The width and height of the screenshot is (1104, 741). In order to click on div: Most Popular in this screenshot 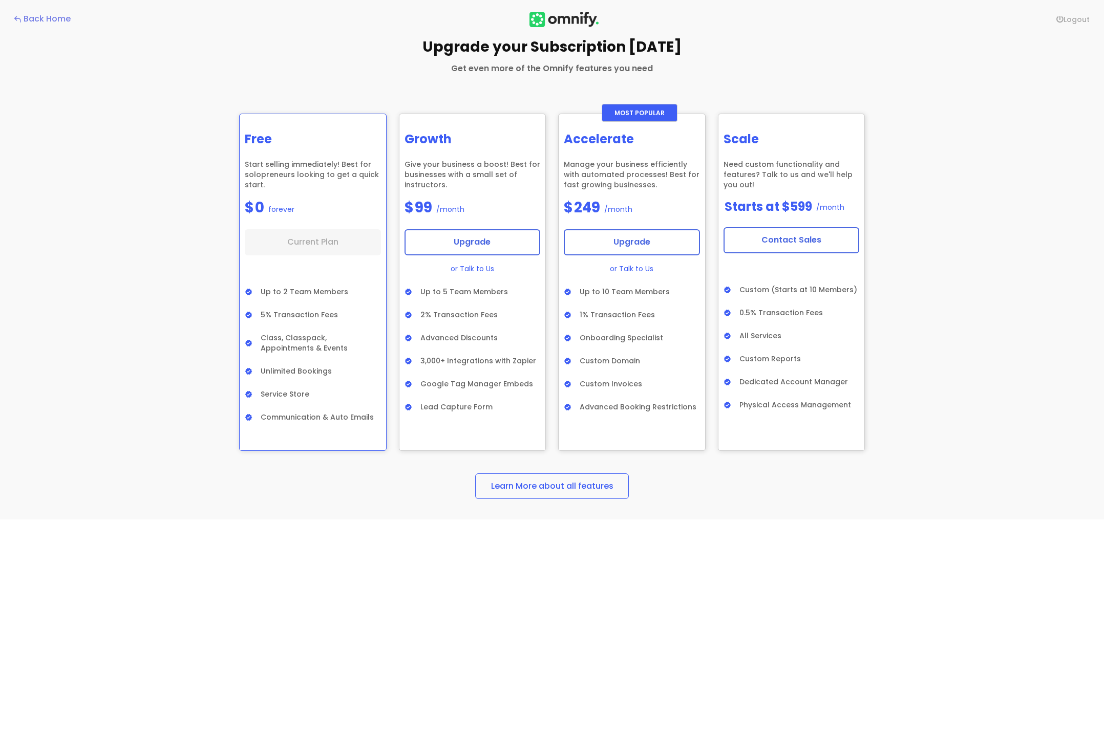, I will do `click(639, 113)`.